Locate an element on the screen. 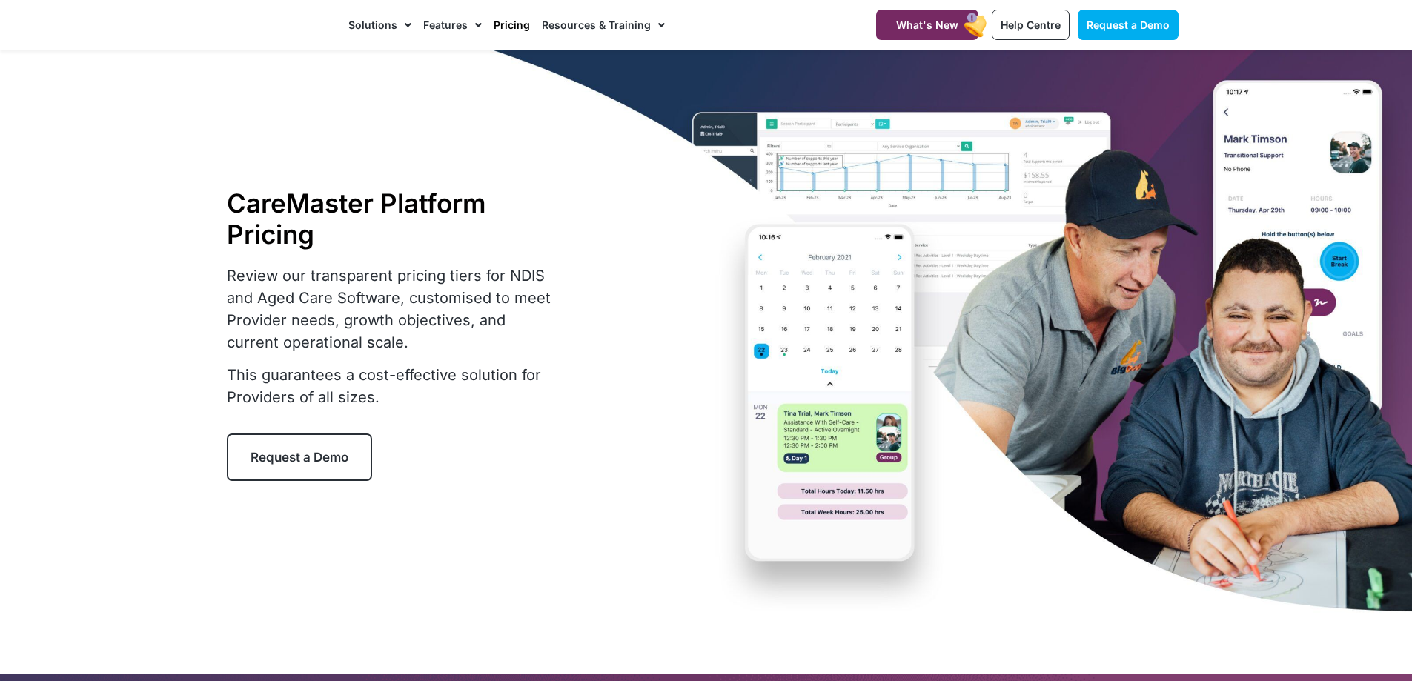 This screenshot has height=681, width=1412. a: Help Centre is located at coordinates (1030, 24).